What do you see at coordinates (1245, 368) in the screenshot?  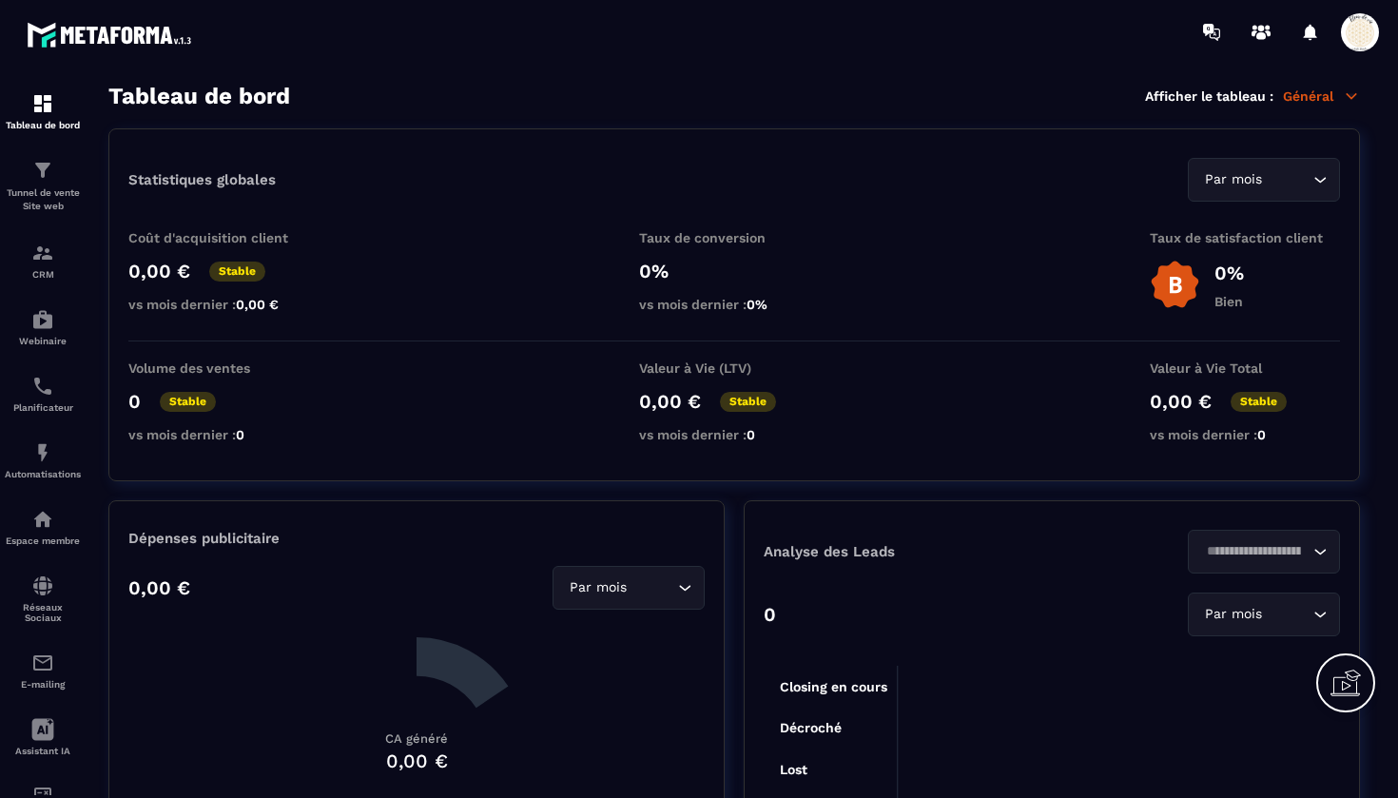 I see `p: Valeur à Vie Total` at bounding box center [1245, 368].